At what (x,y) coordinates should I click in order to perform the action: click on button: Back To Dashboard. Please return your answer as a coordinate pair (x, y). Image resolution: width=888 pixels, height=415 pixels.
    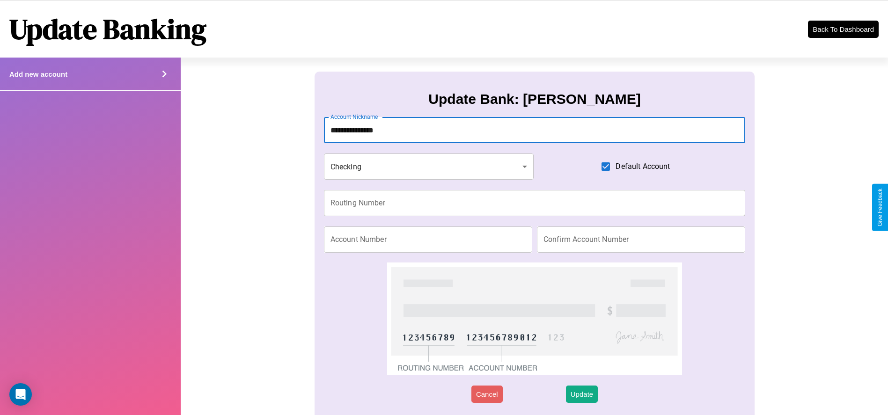
    Looking at the image, I should click on (843, 29).